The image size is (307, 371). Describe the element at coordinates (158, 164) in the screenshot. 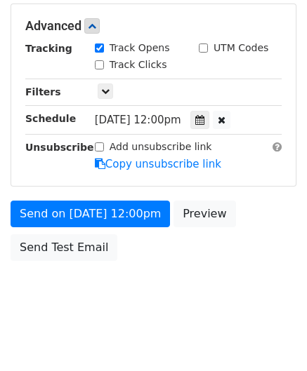

I see `a: Copy unsubscribe link` at that location.